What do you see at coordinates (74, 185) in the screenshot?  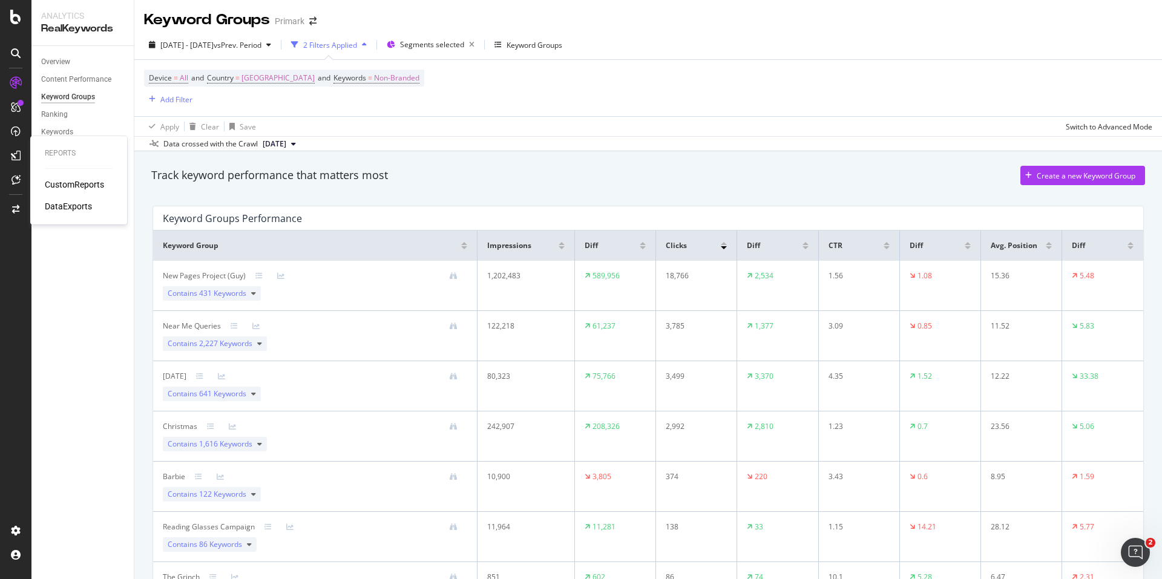 I see `div: CustomReports` at bounding box center [74, 185].